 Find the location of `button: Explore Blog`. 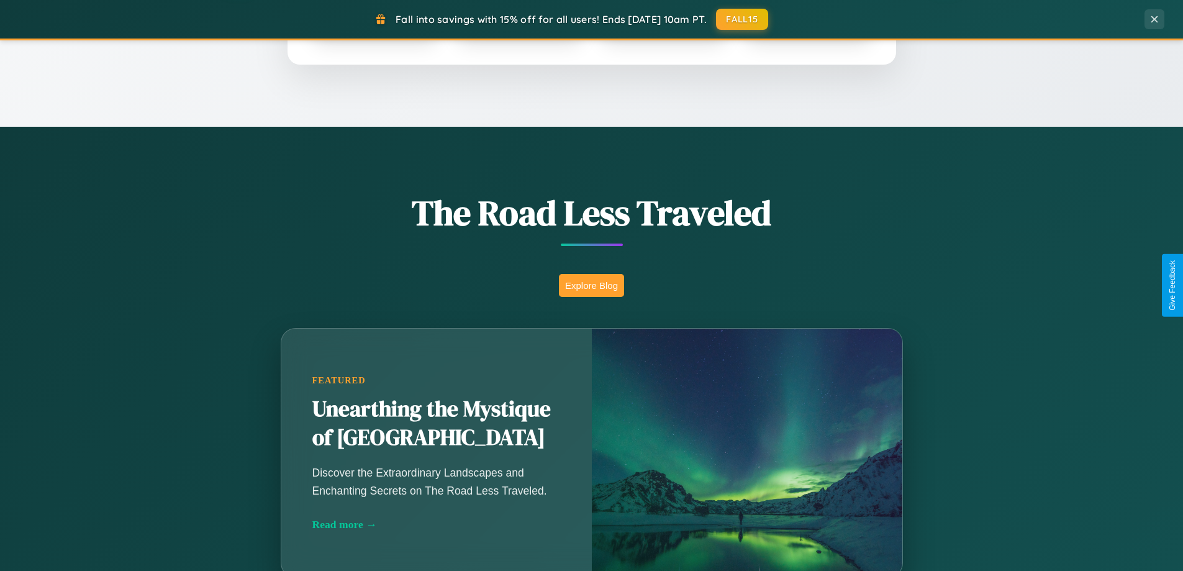

button: Explore Blog is located at coordinates (591, 285).